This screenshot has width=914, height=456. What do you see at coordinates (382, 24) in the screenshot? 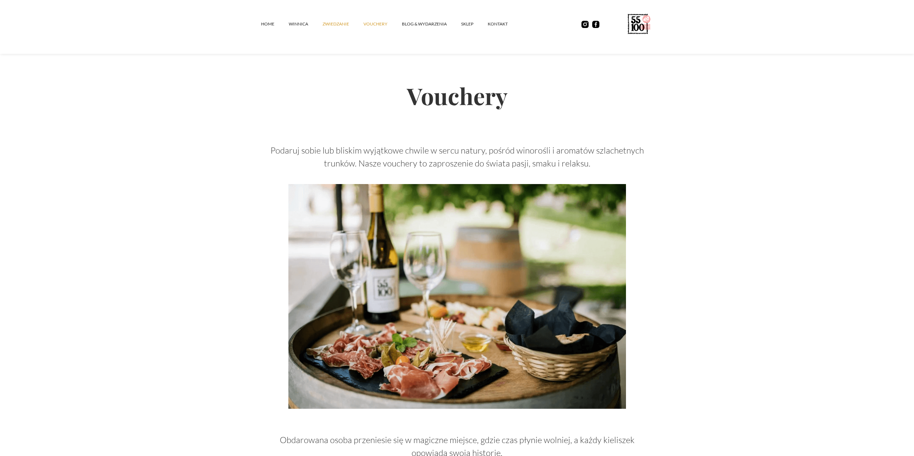
I see `a: vouchery` at bounding box center [382, 24].